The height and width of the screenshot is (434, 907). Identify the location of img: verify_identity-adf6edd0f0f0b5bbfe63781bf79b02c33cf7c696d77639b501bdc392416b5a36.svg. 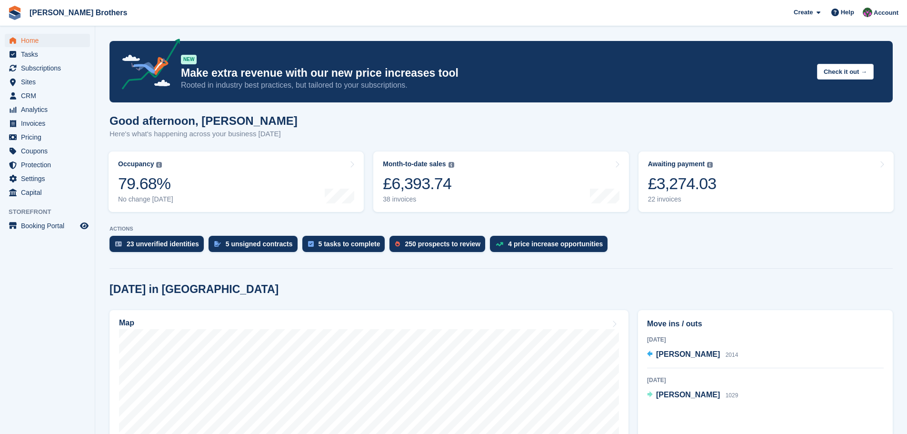
(119, 244).